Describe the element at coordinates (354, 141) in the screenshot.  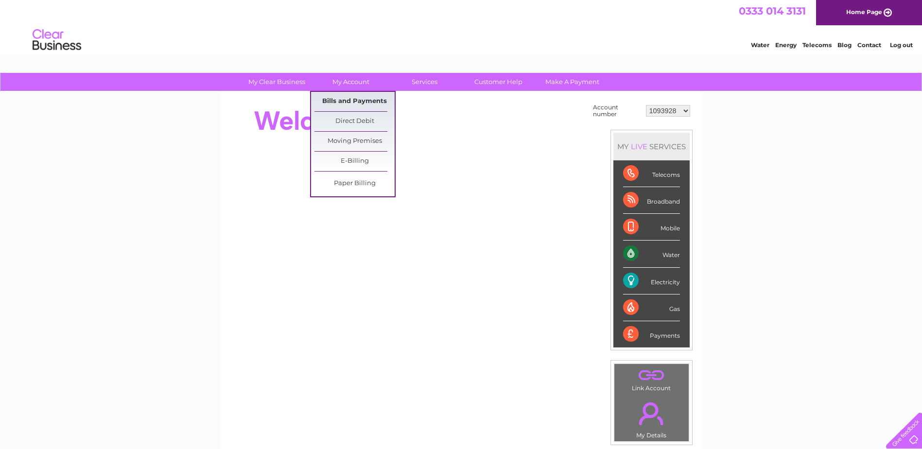
I see `a: Moving Premises` at that location.